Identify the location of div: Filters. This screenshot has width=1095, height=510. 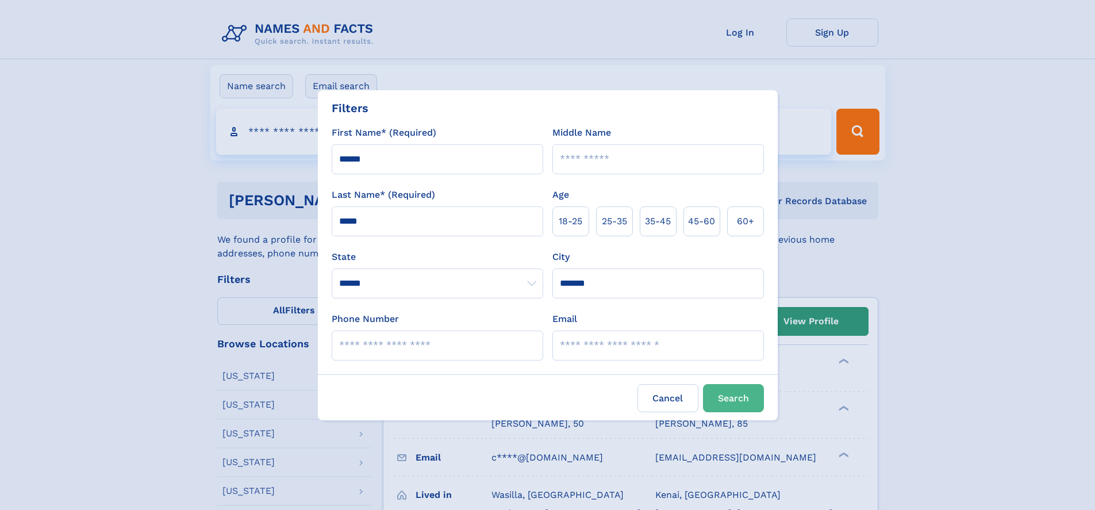
(350, 108).